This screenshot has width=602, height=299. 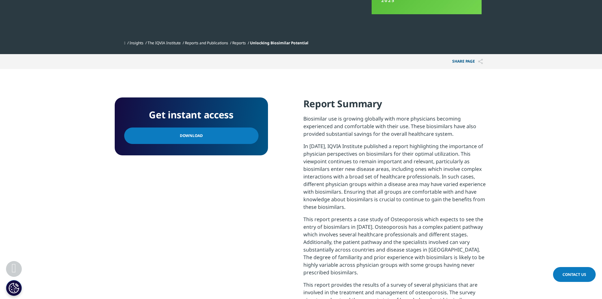 What do you see at coordinates (480, 61) in the screenshot?
I see `img: Share PAGE` at bounding box center [480, 61].